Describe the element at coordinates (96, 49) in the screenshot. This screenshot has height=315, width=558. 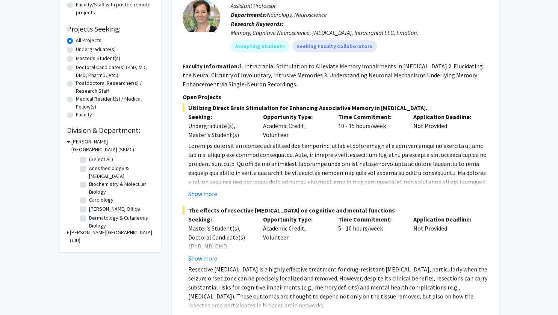
I see `label: Undergraduate(s)` at that location.